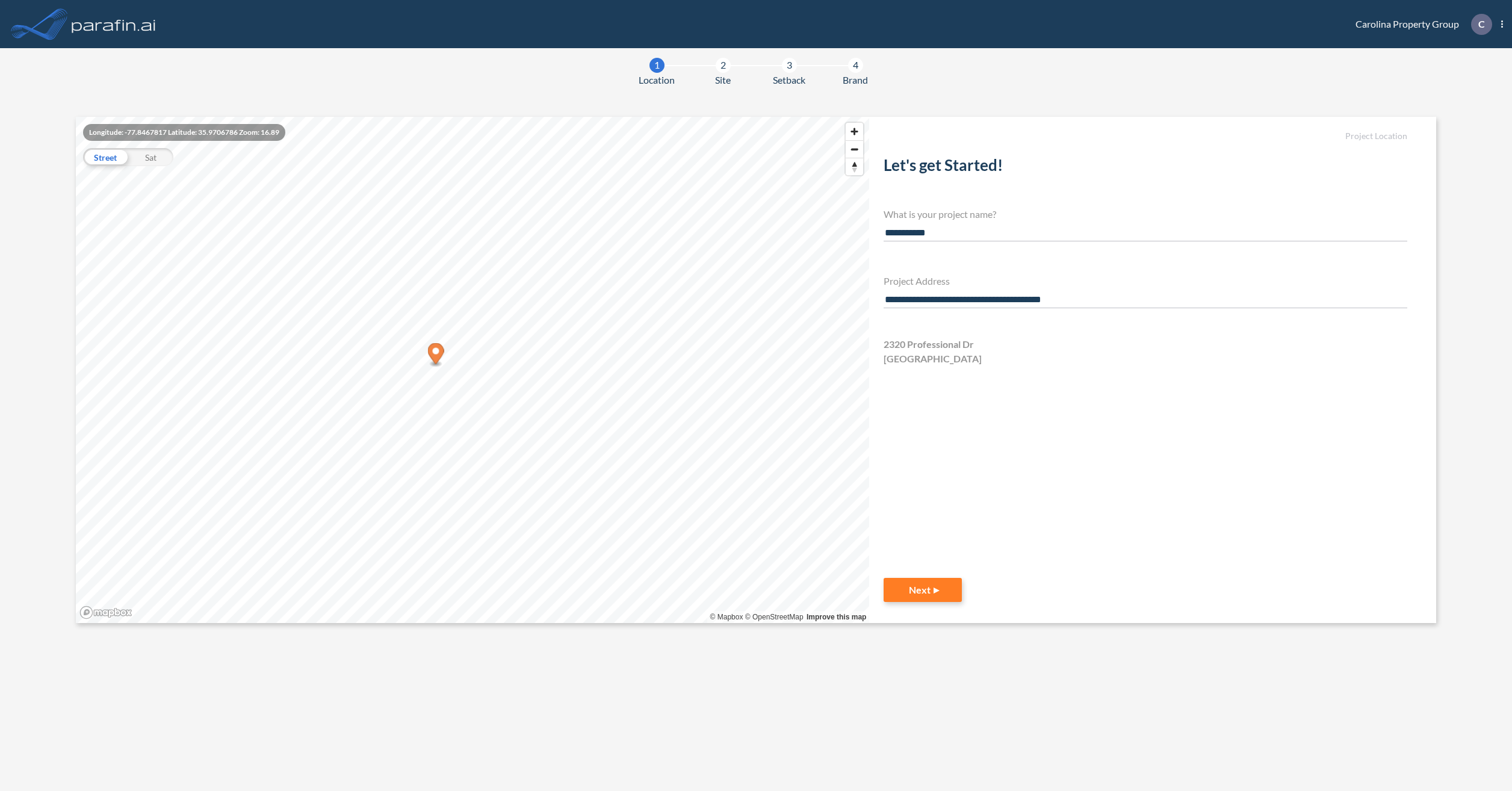  What do you see at coordinates (435, 355) in the screenshot?
I see `div: Map marker` at bounding box center [435, 355].